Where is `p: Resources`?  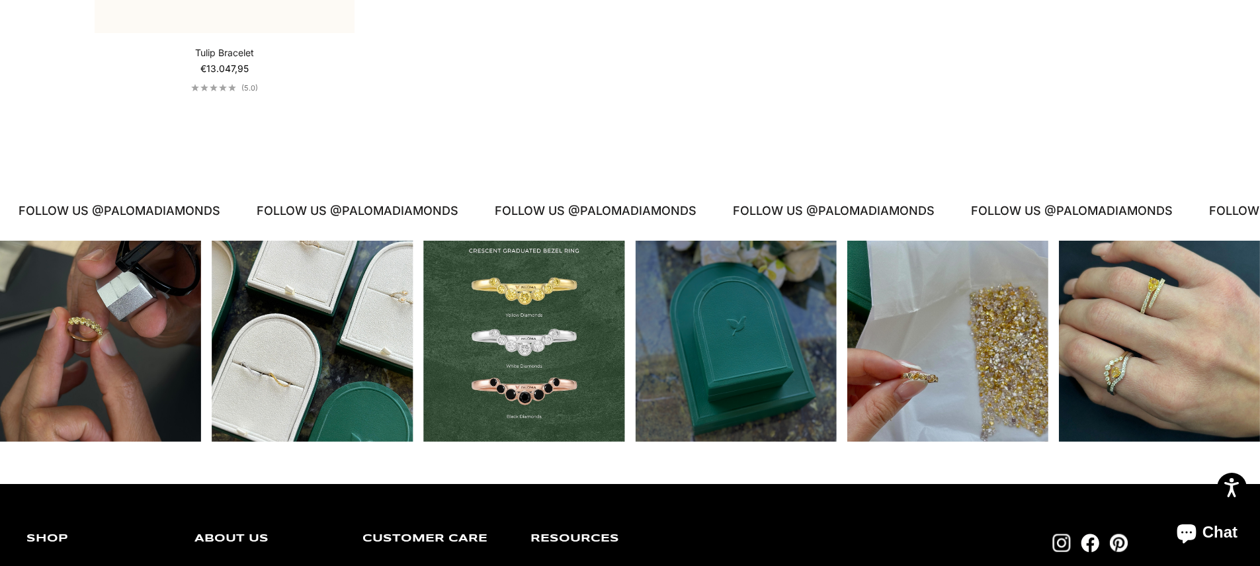 p: Resources is located at coordinates (604, 539).